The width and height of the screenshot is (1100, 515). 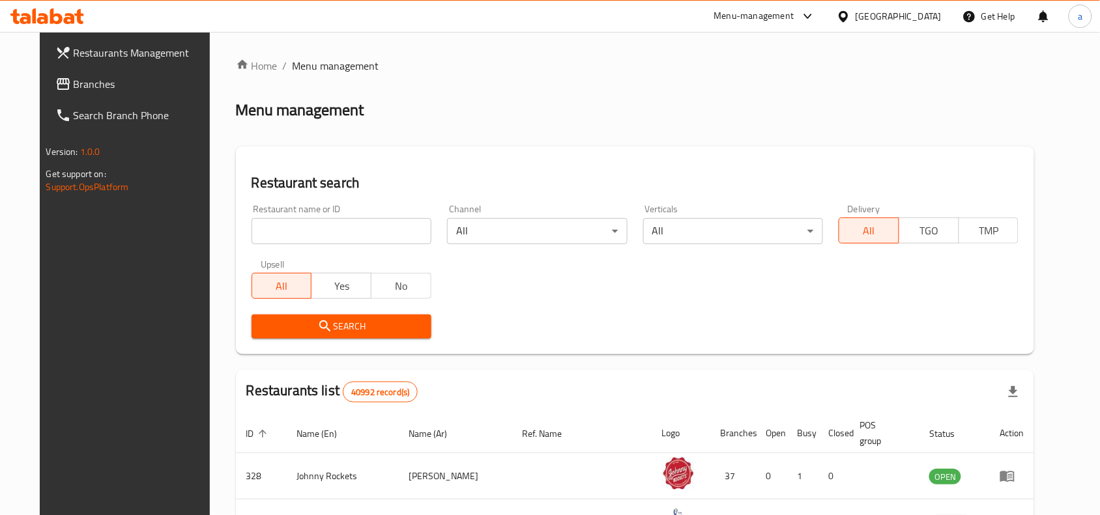 I want to click on span: OPEN, so click(x=945, y=477).